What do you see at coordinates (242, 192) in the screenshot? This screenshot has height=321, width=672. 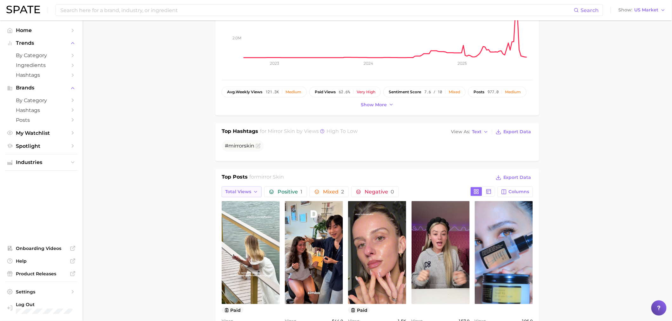 I see `button: Total Views` at bounding box center [242, 192].